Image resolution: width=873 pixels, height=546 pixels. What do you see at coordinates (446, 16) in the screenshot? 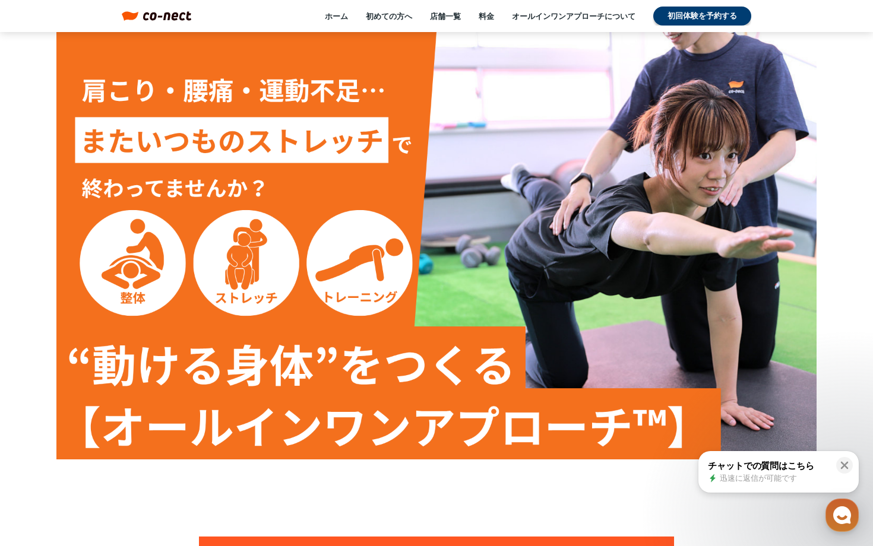
I see `a: 店舗一覧` at bounding box center [446, 16].